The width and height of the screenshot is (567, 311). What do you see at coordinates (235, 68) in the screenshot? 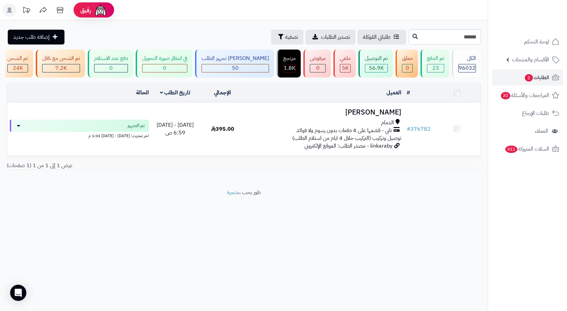
I see `div: 50` at bounding box center [235, 68].